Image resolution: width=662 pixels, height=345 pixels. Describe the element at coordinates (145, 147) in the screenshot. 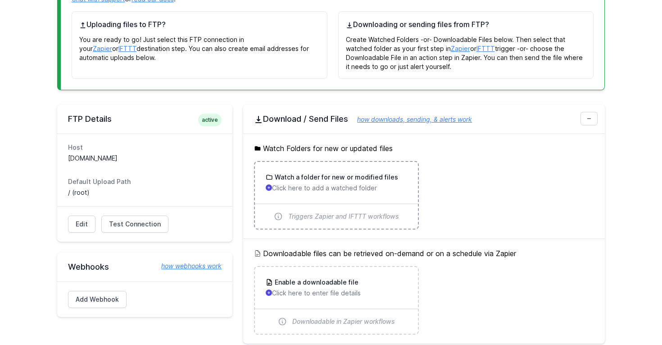

I see `dt: Host` at that location.